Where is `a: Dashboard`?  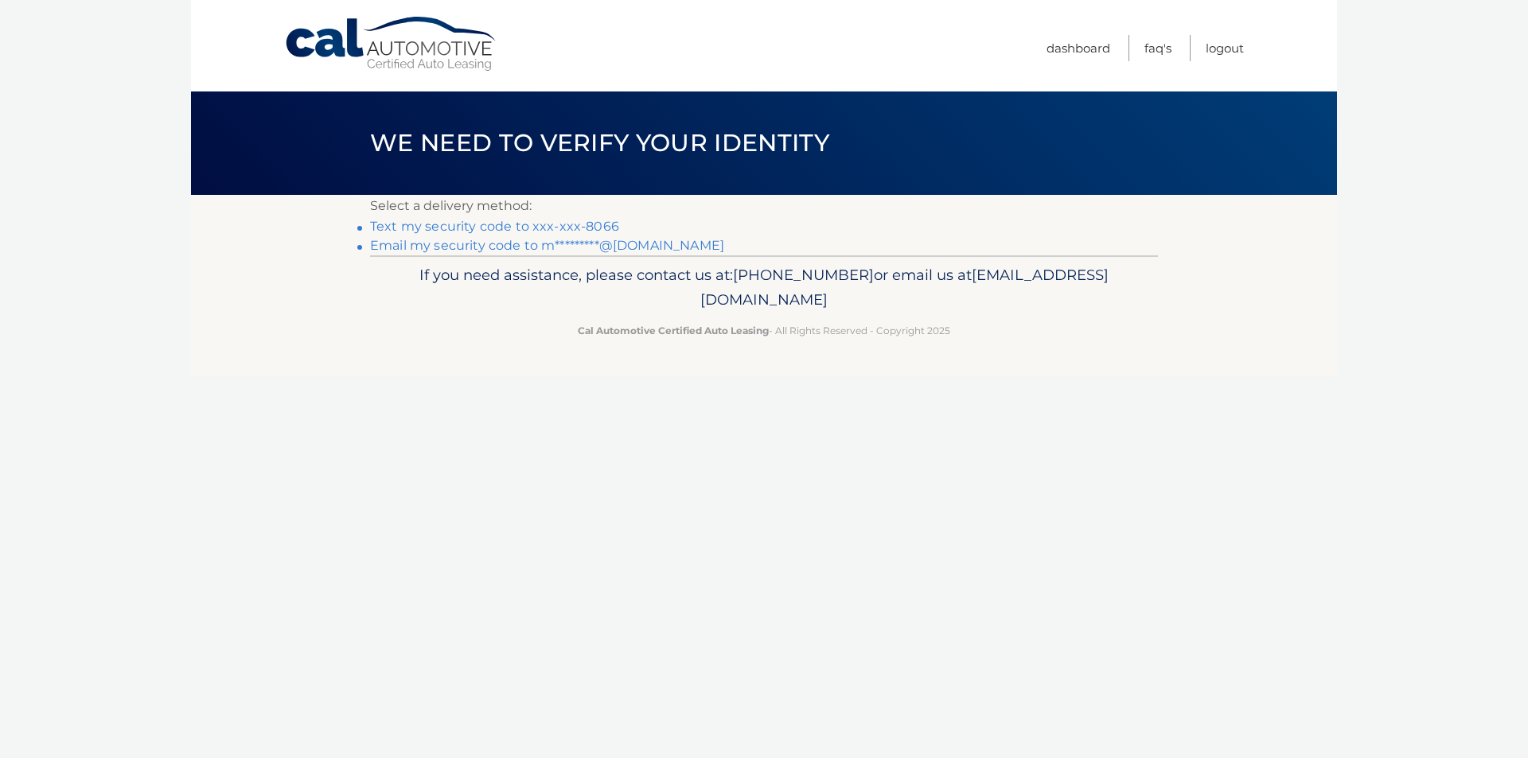 a: Dashboard is located at coordinates (1078, 48).